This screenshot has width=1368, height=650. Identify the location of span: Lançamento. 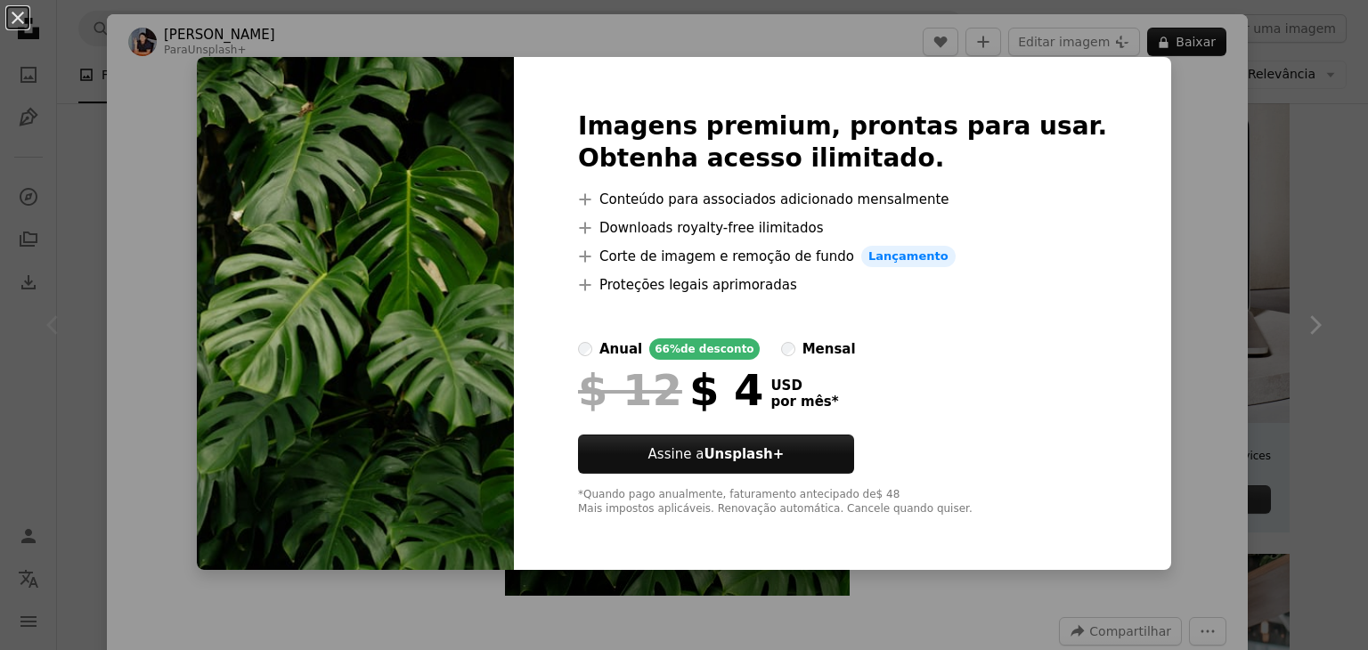
(908, 256).